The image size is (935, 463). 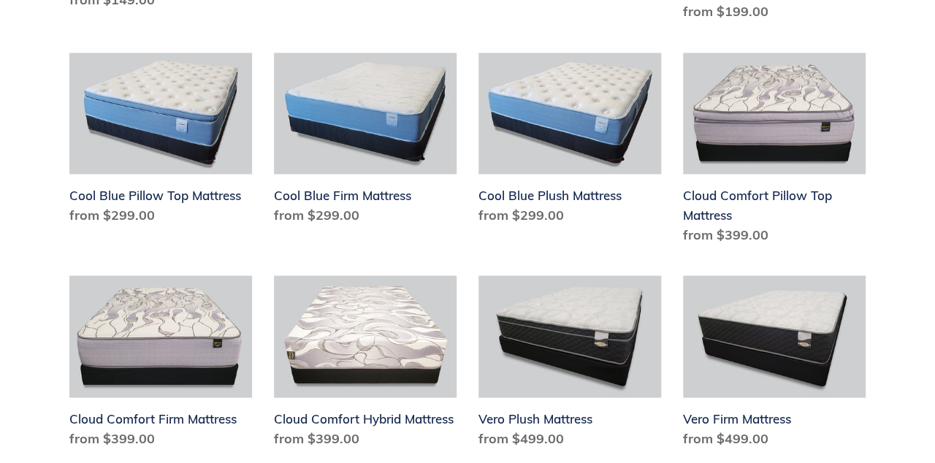 What do you see at coordinates (570, 365) in the screenshot?
I see `a: Vero Plush Mattress` at bounding box center [570, 365].